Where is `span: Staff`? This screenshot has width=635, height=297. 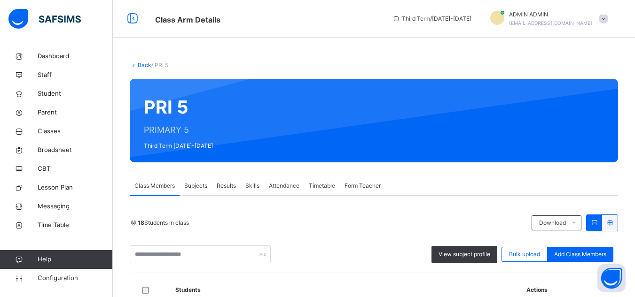 span: Staff is located at coordinates (75, 75).